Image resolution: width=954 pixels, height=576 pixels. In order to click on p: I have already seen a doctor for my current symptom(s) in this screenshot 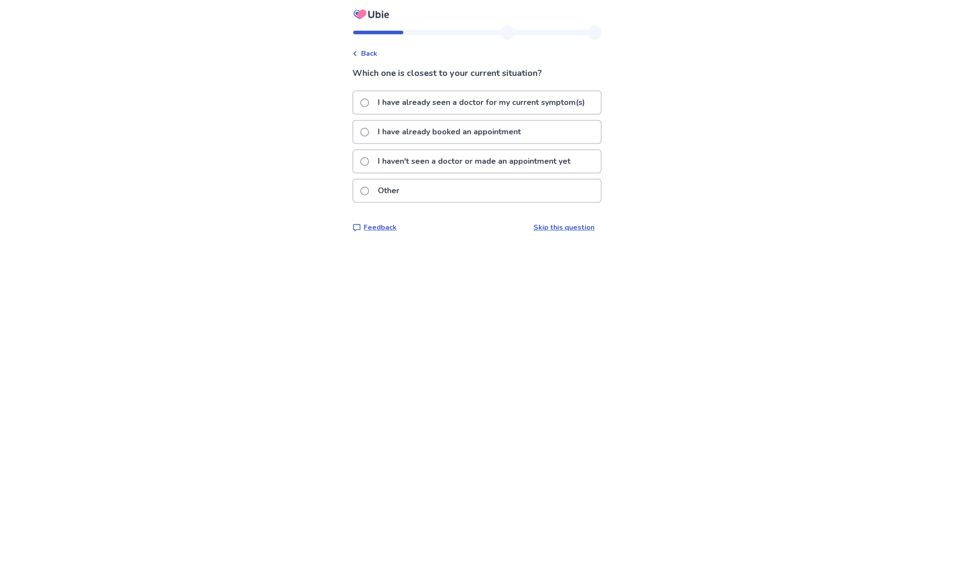, I will do `click(481, 102)`.